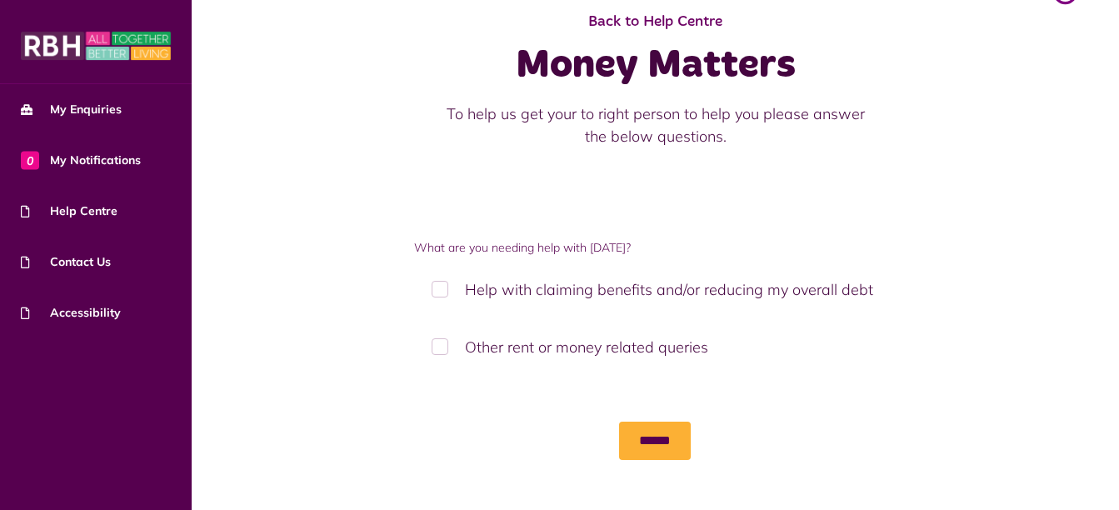 The height and width of the screenshot is (510, 1119). What do you see at coordinates (71, 313) in the screenshot?
I see `span: Accessibility` at bounding box center [71, 313].